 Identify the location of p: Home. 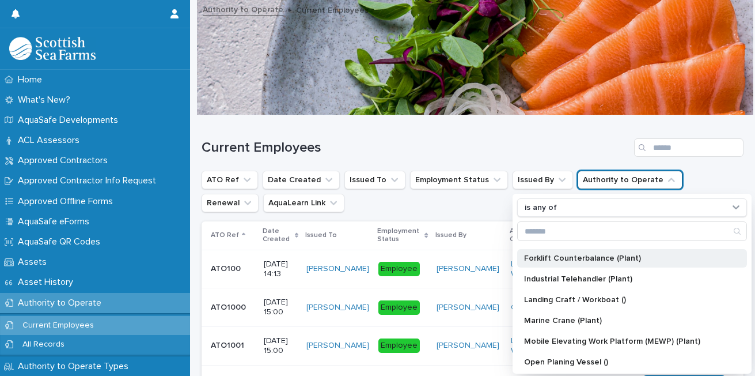
(32, 80).